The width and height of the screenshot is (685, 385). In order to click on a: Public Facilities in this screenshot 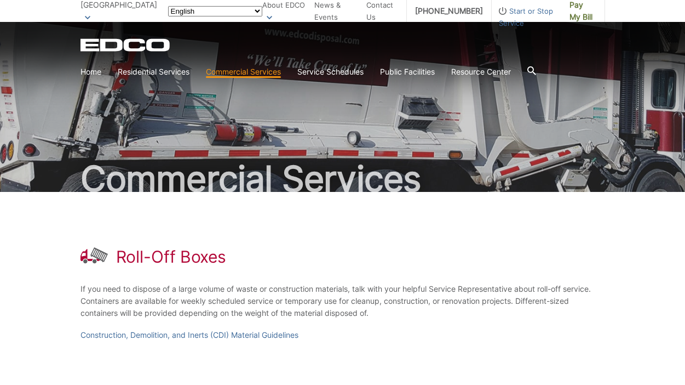, I will do `click(408, 72)`.